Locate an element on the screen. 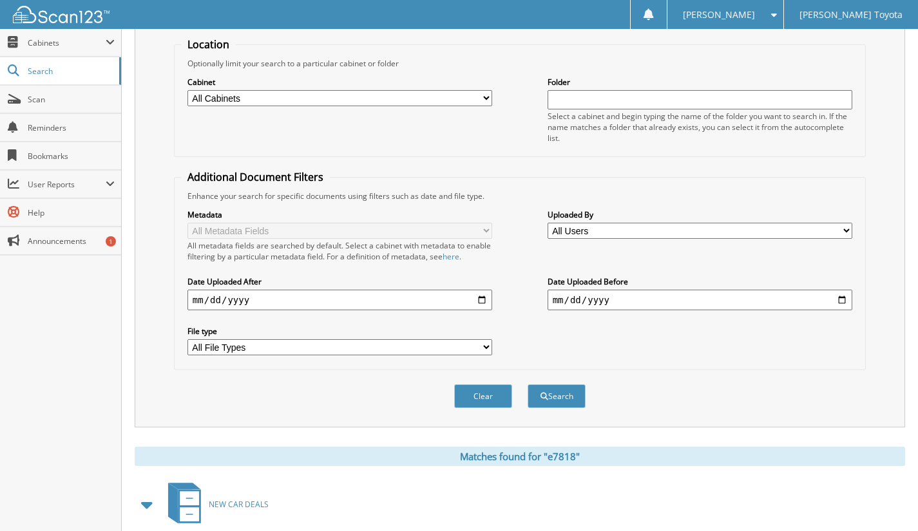 The image size is (918, 531). label: File type is located at coordinates (340, 331).